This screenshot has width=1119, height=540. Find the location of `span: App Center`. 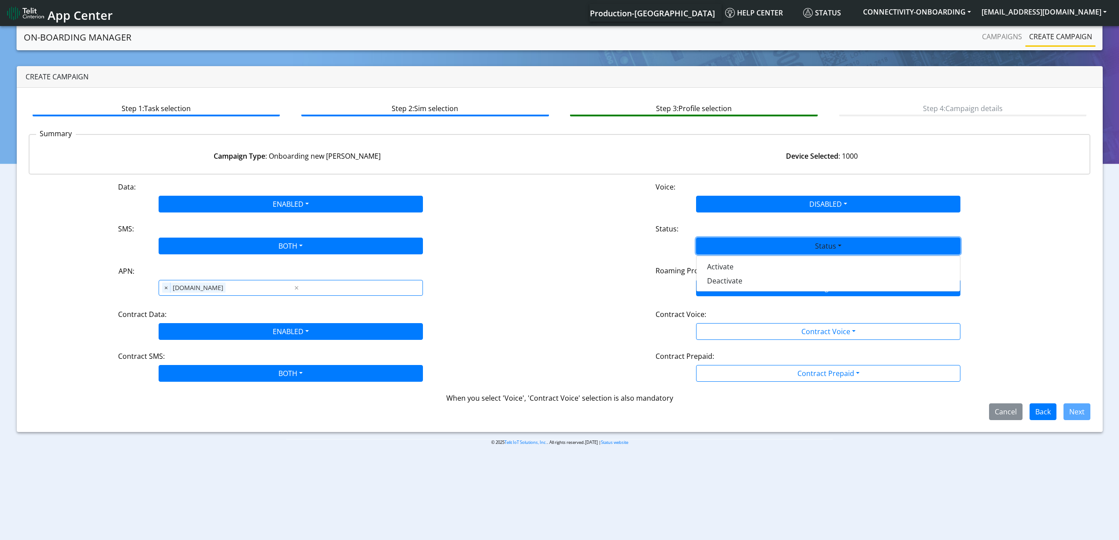

span: App Center is located at coordinates (80, 15).